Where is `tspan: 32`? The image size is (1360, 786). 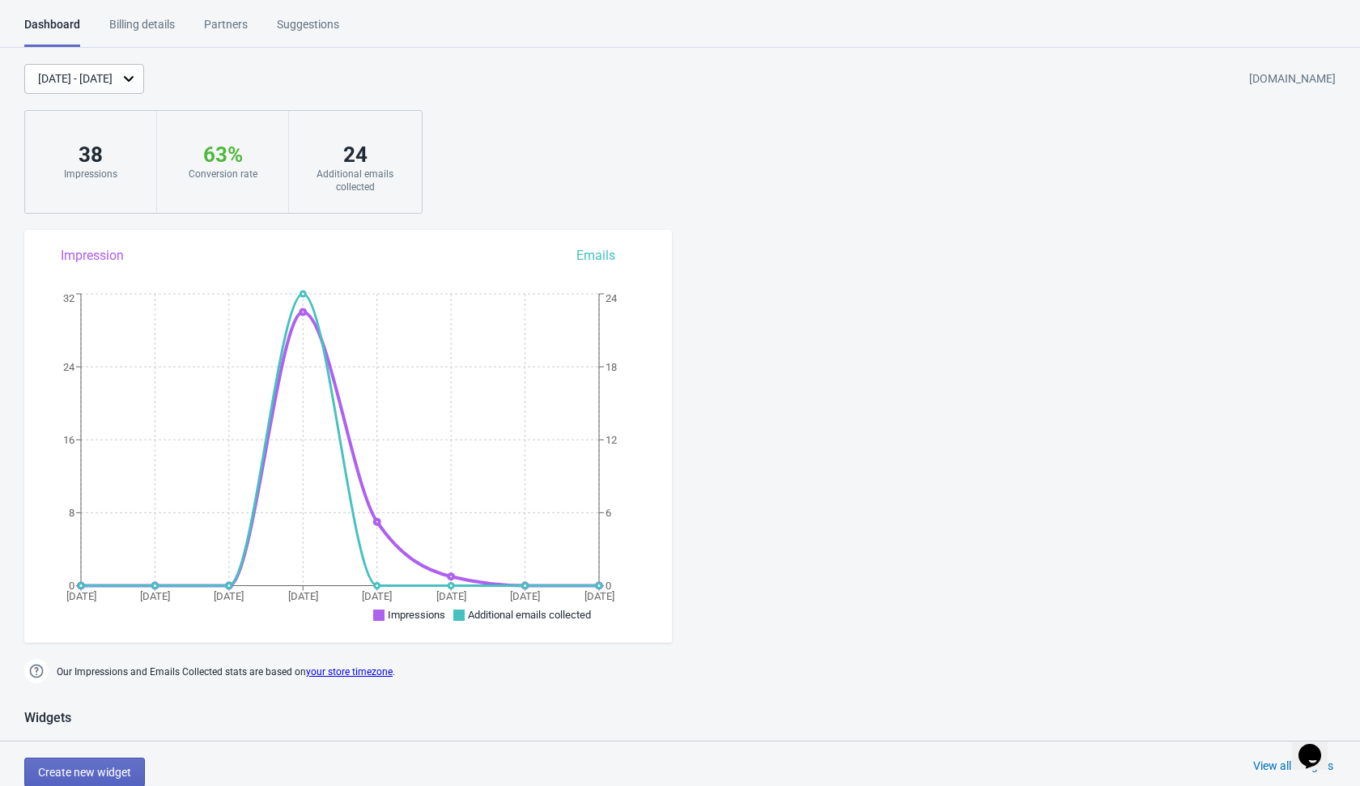
tspan: 32 is located at coordinates (69, 298).